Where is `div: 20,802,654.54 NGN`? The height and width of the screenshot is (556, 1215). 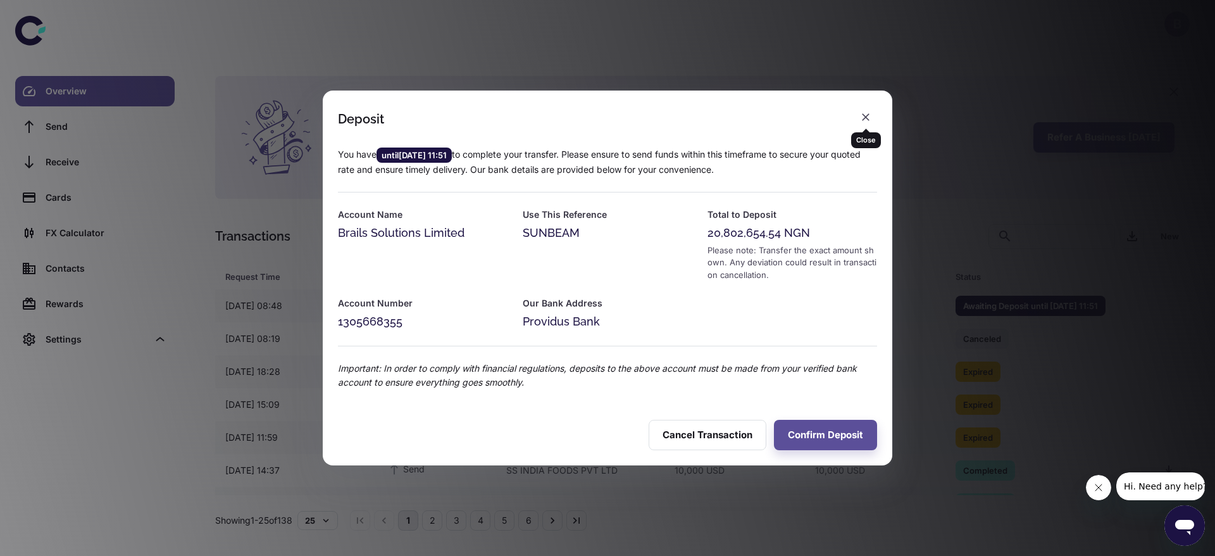
div: 20,802,654.54 NGN is located at coordinates (792, 233).